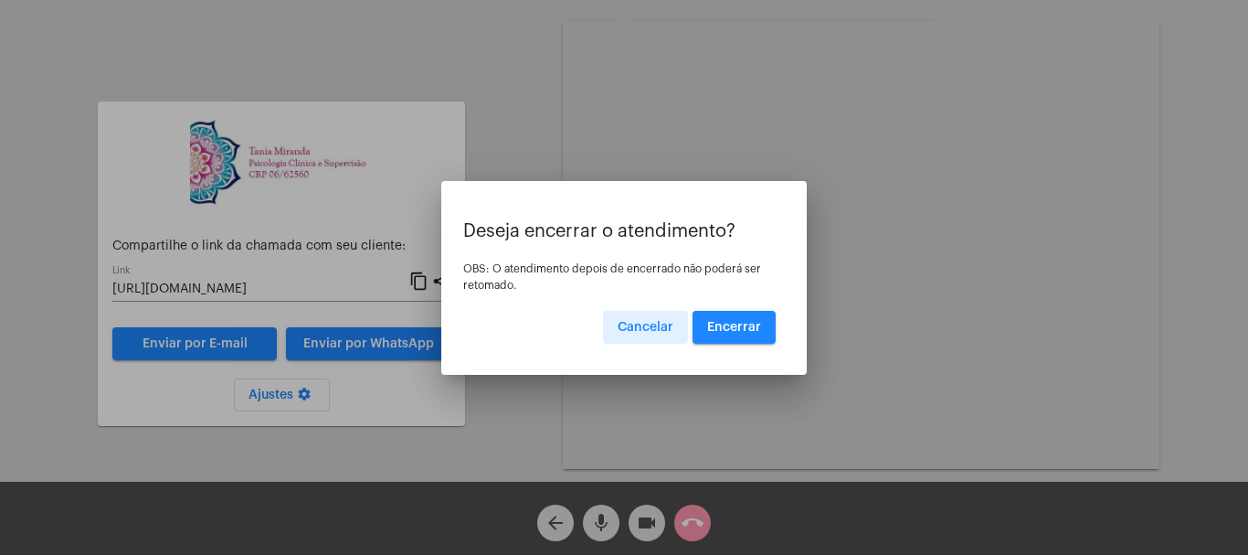  Describe the element at coordinates (645, 327) in the screenshot. I see `span: Cancelar` at that location.